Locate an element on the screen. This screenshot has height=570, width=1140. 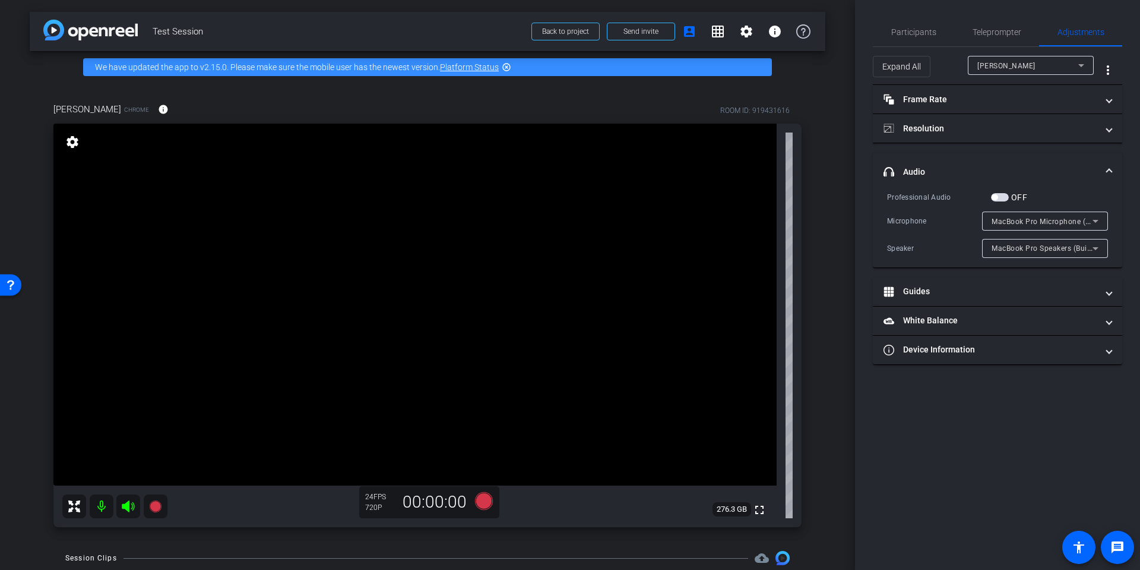
div: ROOM ID: 919431616 is located at coordinates (755, 110).